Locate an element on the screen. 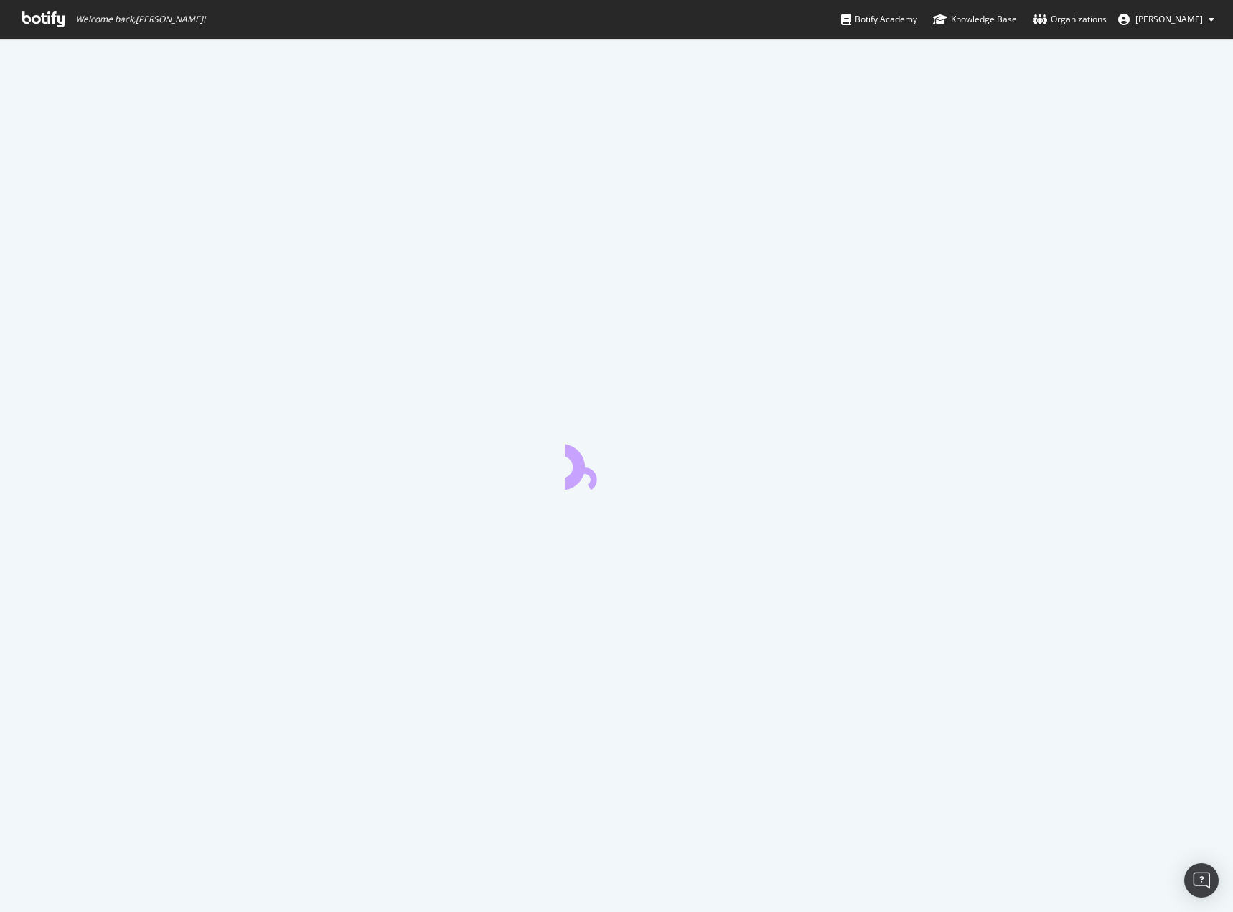 This screenshot has width=1233, height=912. div: animation is located at coordinates (617, 464).